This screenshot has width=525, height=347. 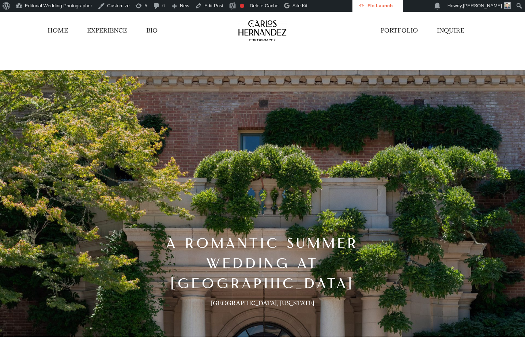 I want to click on img: Views over 48 hours. Click for more Jetpack Stats., so click(x=335, y=6).